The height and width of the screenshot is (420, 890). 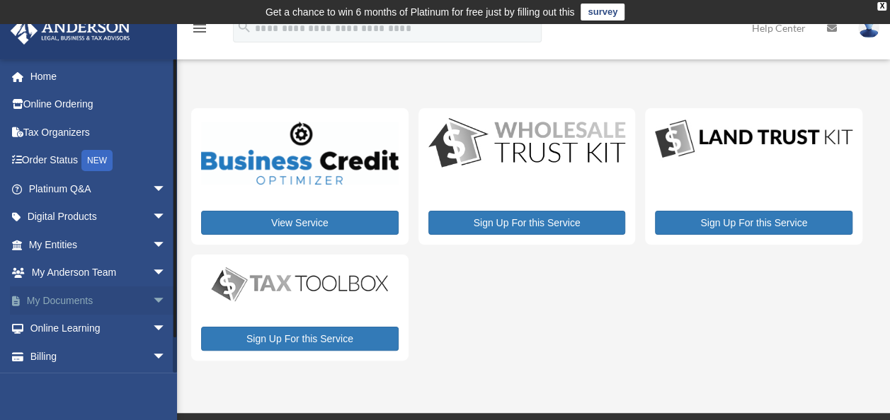 I want to click on div: NEW, so click(x=97, y=161).